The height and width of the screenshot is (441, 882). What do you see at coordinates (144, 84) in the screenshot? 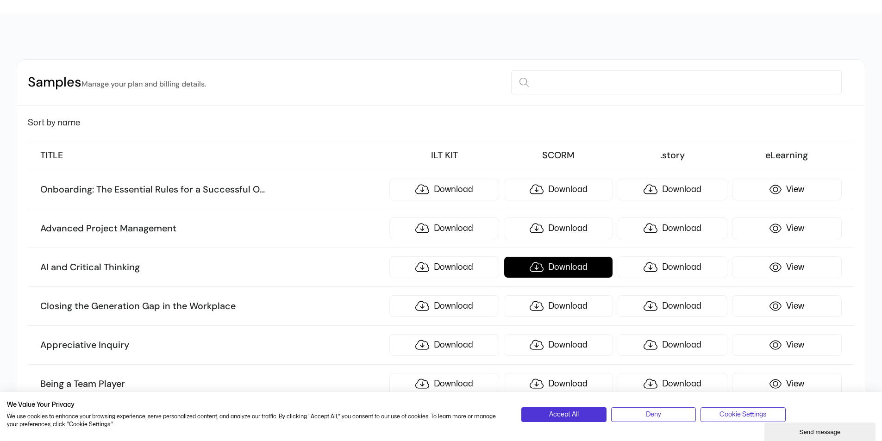
I see `small: Manage your plan and billing details.` at bounding box center [144, 84].